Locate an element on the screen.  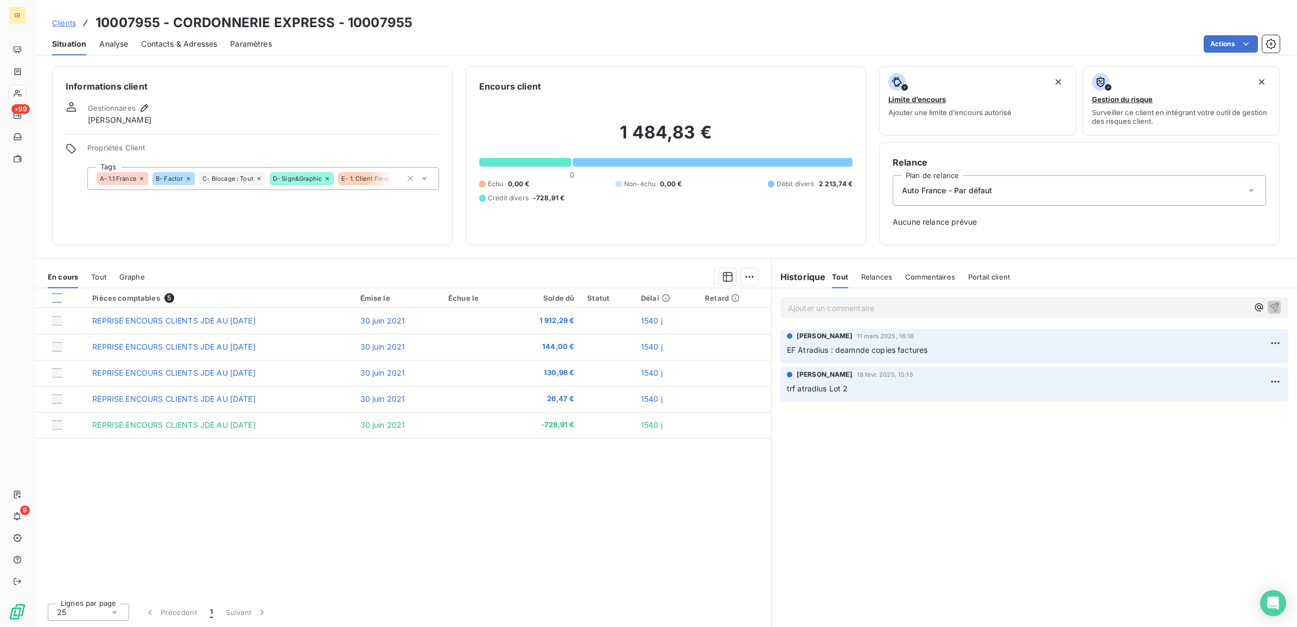
span: 0 is located at coordinates (572, 175).